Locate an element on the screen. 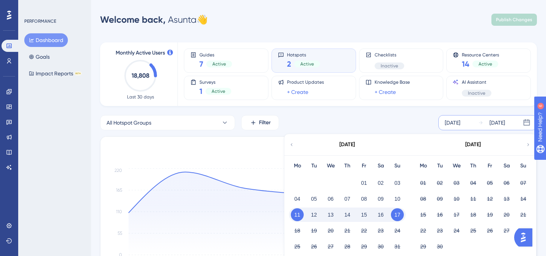 This screenshot has height=256, width=546. div: 6 is located at coordinates (54, 7).